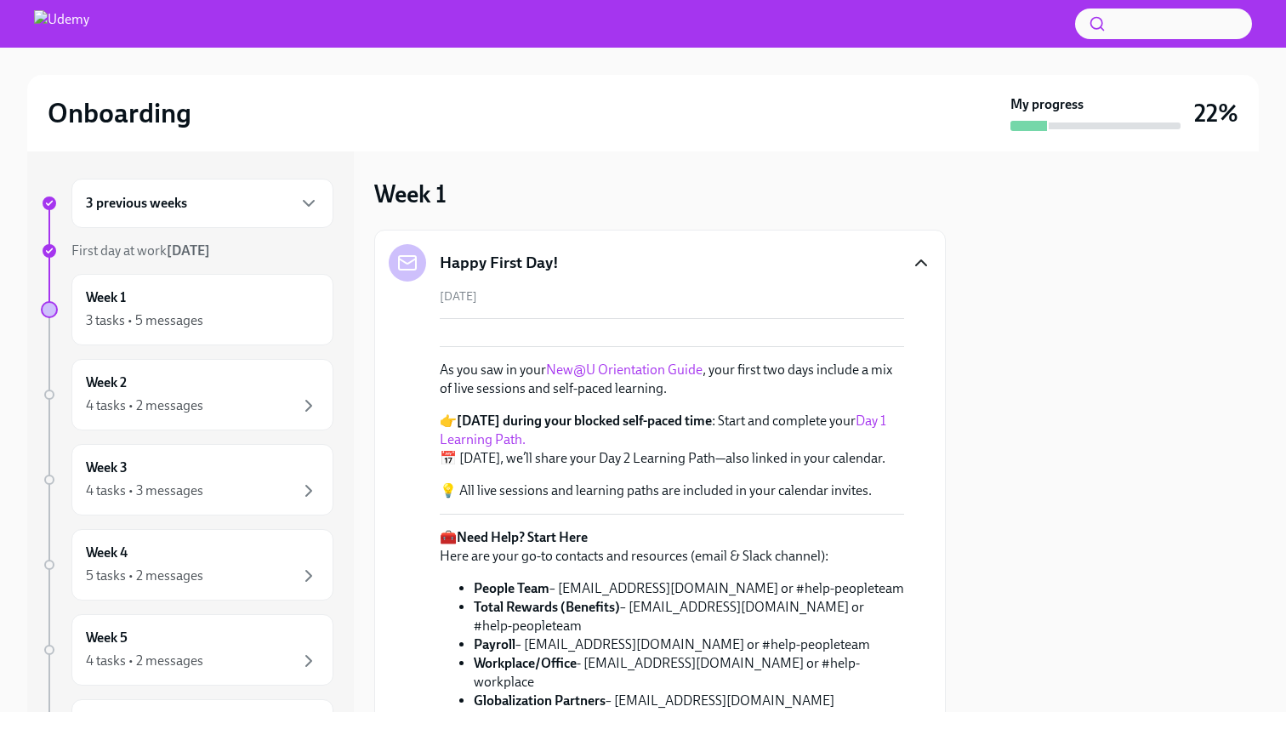 The height and width of the screenshot is (729, 1286). I want to click on p: As you saw in your , your first two days include a mix of live sessions and self-paced learning., so click(672, 379).